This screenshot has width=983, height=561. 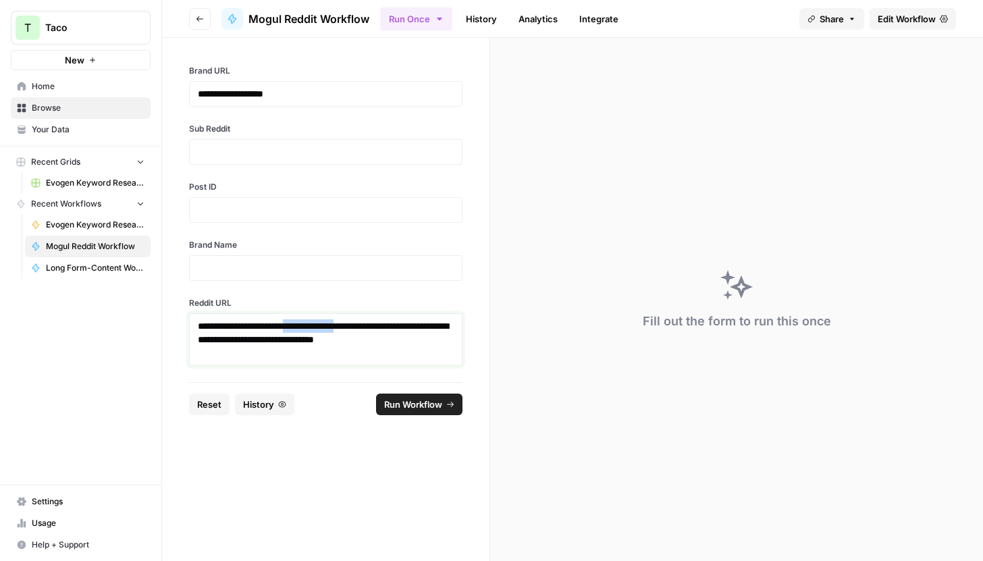 I want to click on span: Edit Workflow, so click(x=906, y=19).